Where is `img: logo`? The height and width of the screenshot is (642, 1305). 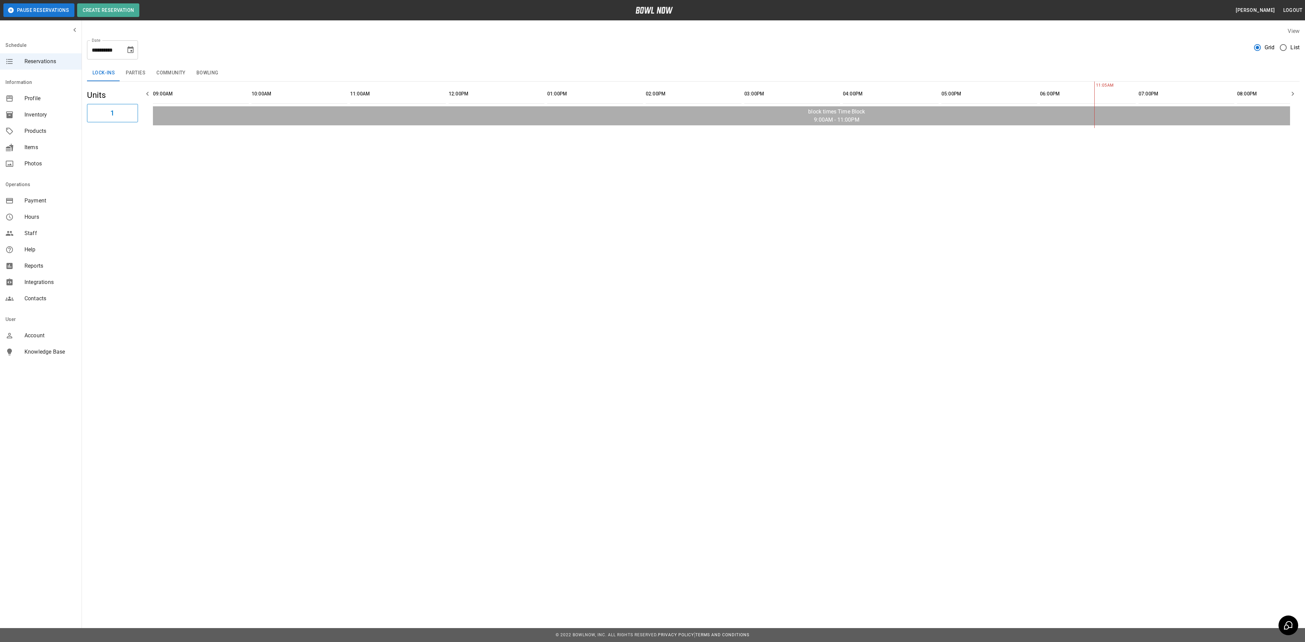
img: logo is located at coordinates (654, 10).